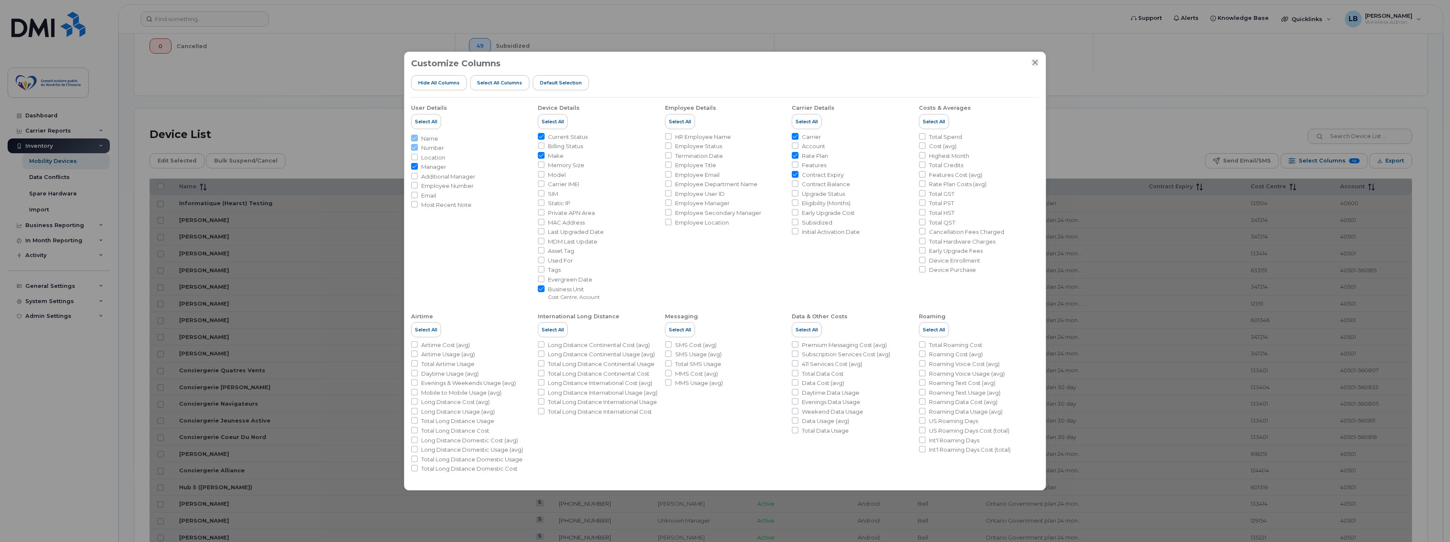 This screenshot has width=1450, height=542. Describe the element at coordinates (956, 175) in the screenshot. I see `span: Features Cost (avg)` at that location.